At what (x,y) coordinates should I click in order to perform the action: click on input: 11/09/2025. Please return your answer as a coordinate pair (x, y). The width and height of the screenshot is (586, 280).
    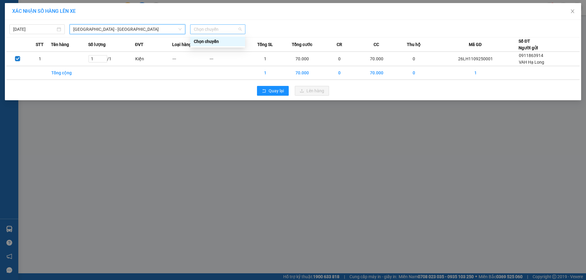
    Looking at the image, I should click on (34, 29).